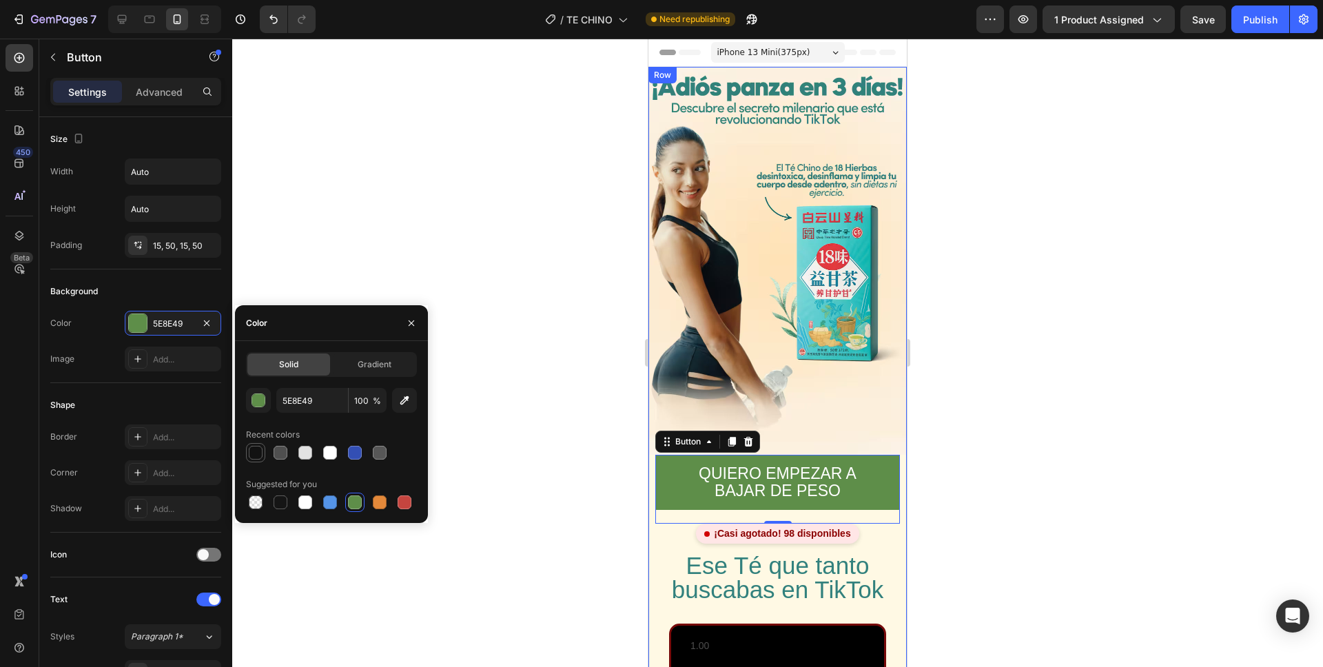  Describe the element at coordinates (273, 435) in the screenshot. I see `div: Recent colors` at that location.